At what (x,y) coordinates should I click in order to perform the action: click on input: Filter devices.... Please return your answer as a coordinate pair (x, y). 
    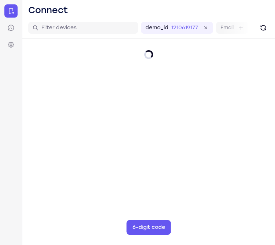
    Looking at the image, I should click on (87, 28).